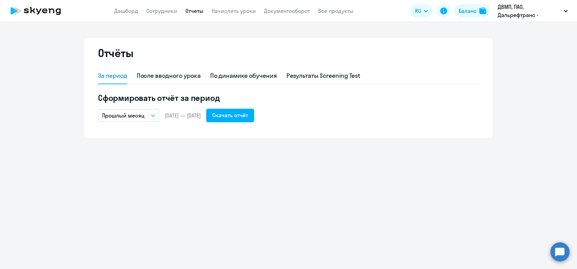  Describe the element at coordinates (483, 11) in the screenshot. I see `img: balance` at that location.